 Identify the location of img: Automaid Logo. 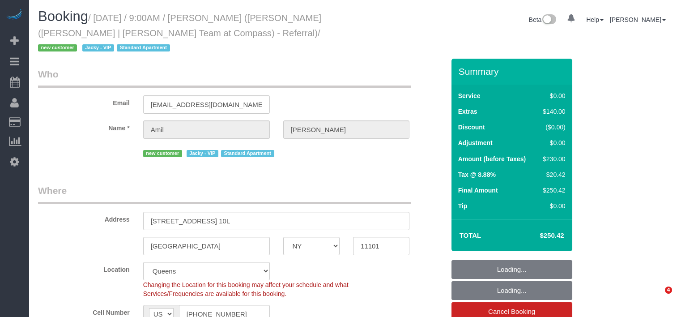
(14, 15).